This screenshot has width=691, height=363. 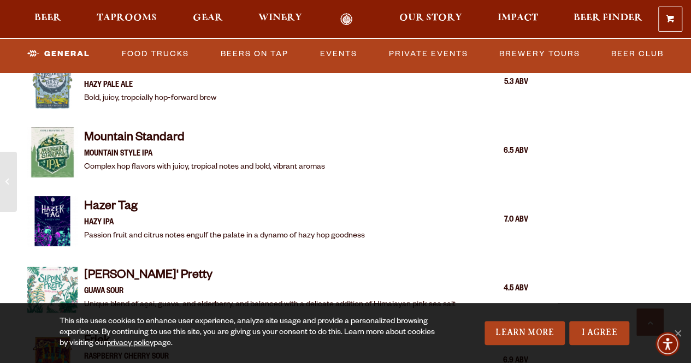 I want to click on p: Passion fruit and citrus notes engulf the palate in a dynamo of hazy hop goodness, so click(x=224, y=236).